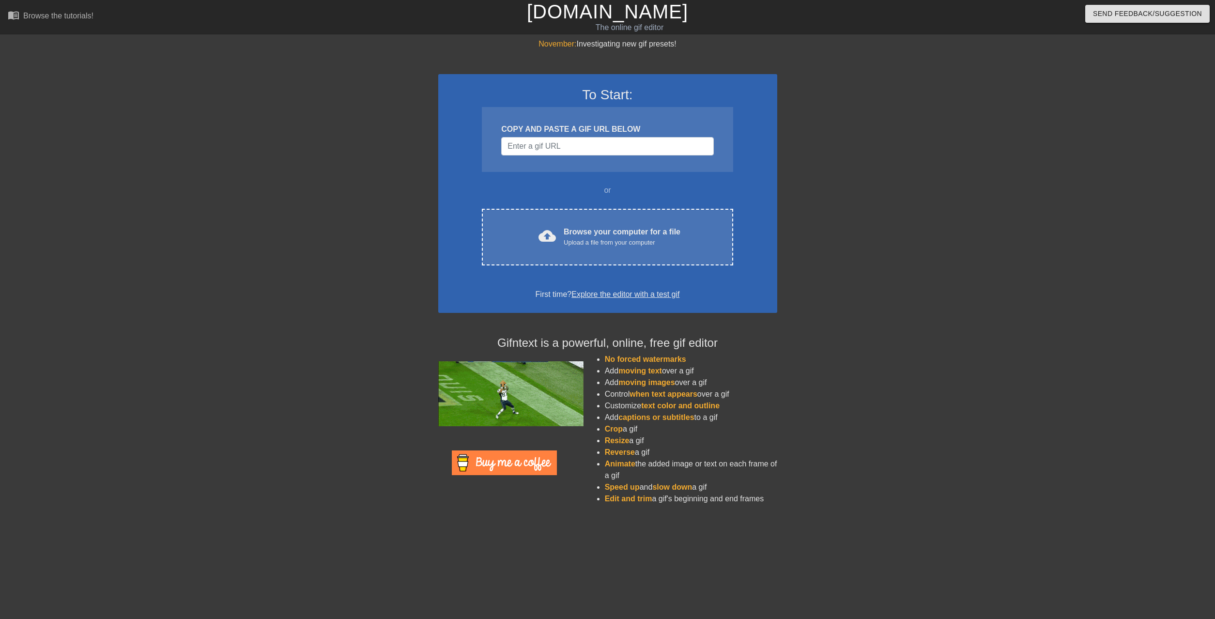 The image size is (1215, 619). What do you see at coordinates (691, 406) in the screenshot?
I see `li: Customize` at bounding box center [691, 406].